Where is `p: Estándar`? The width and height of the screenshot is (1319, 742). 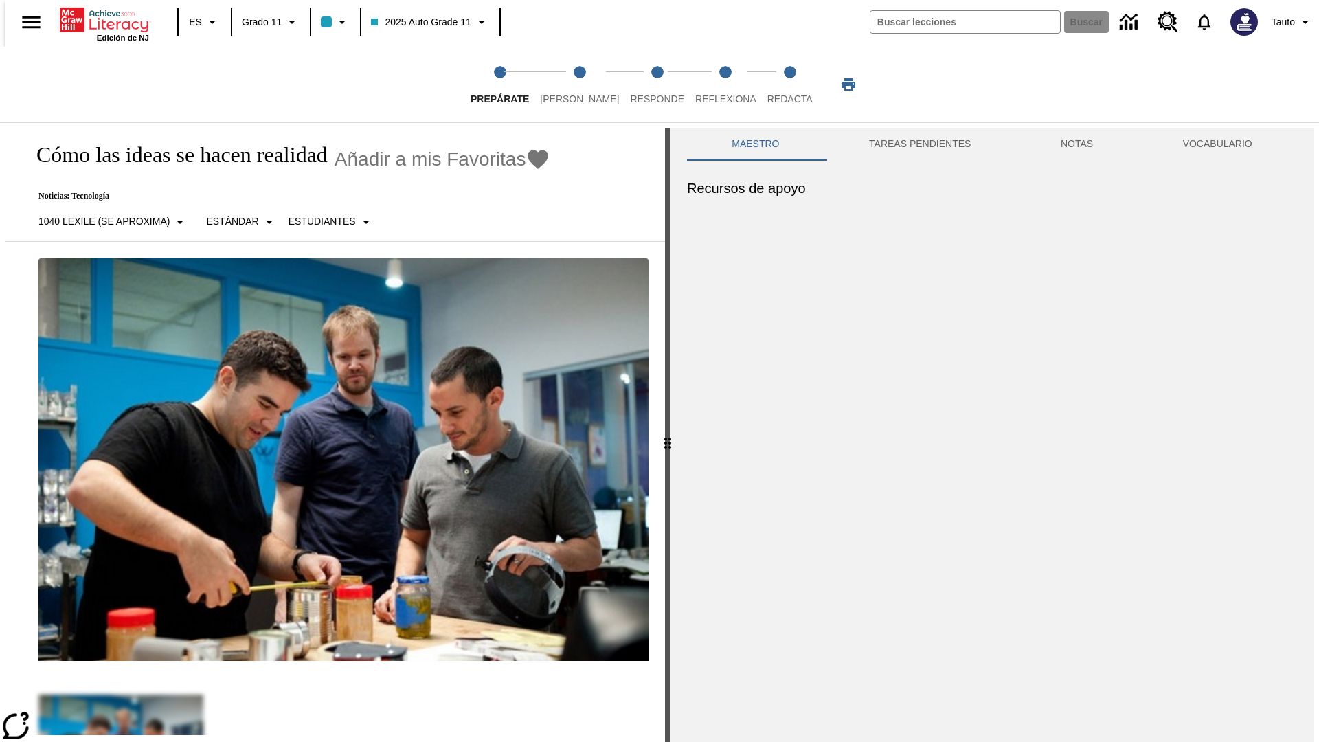 p: Estándar is located at coordinates (232, 221).